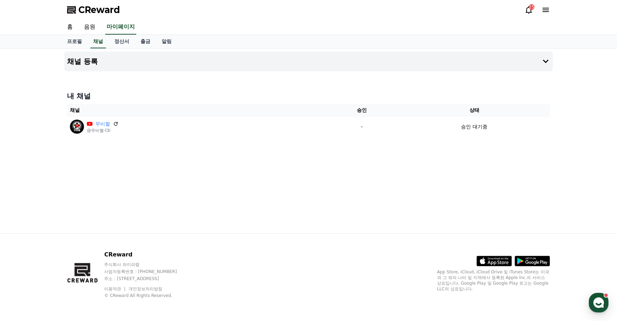 The height and width of the screenshot is (321, 617). What do you see at coordinates (93, 10) in the screenshot?
I see `a: CReward` at bounding box center [93, 10].